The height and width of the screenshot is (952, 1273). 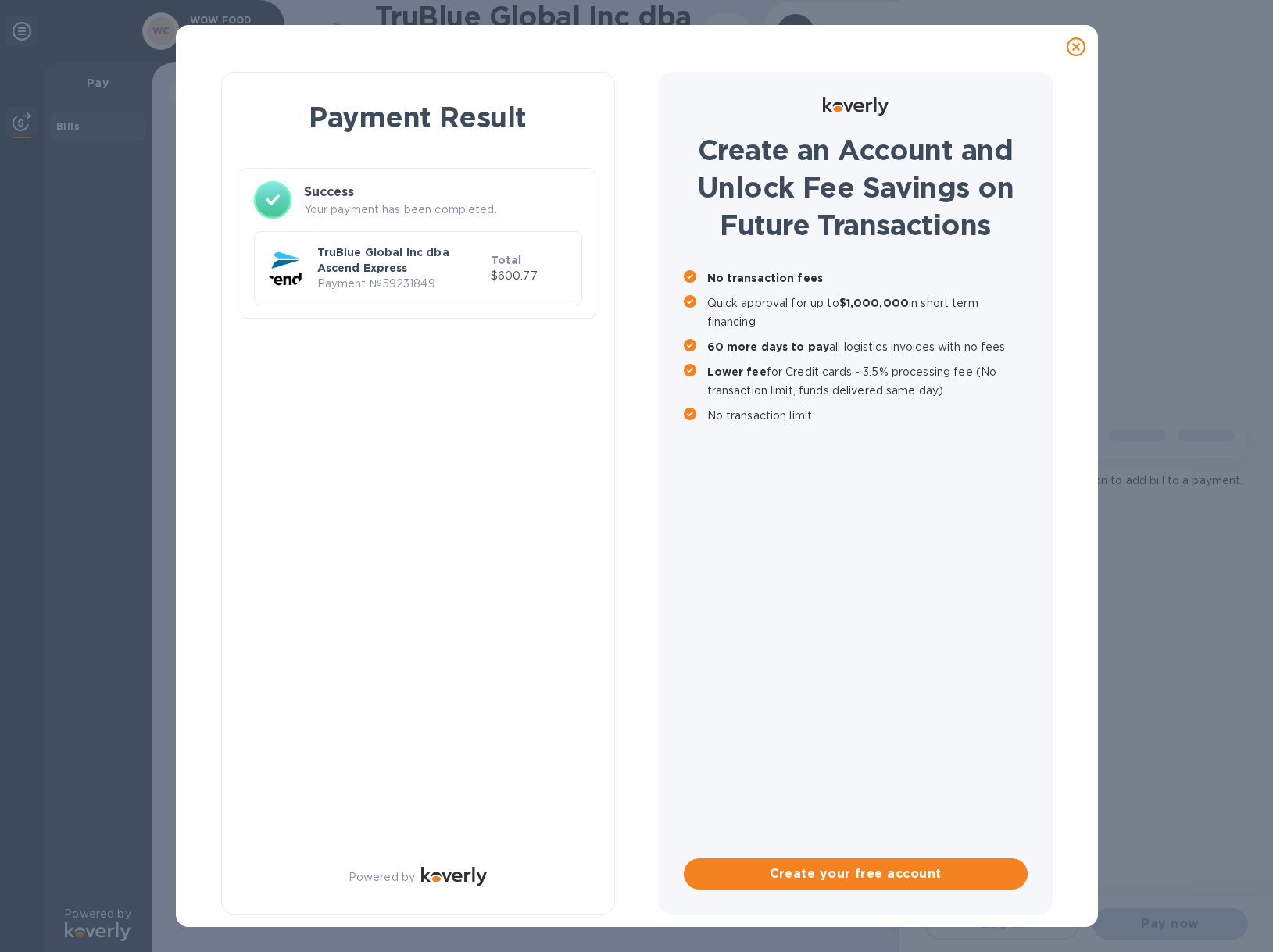 I want to click on b: No transaction fees, so click(x=765, y=278).